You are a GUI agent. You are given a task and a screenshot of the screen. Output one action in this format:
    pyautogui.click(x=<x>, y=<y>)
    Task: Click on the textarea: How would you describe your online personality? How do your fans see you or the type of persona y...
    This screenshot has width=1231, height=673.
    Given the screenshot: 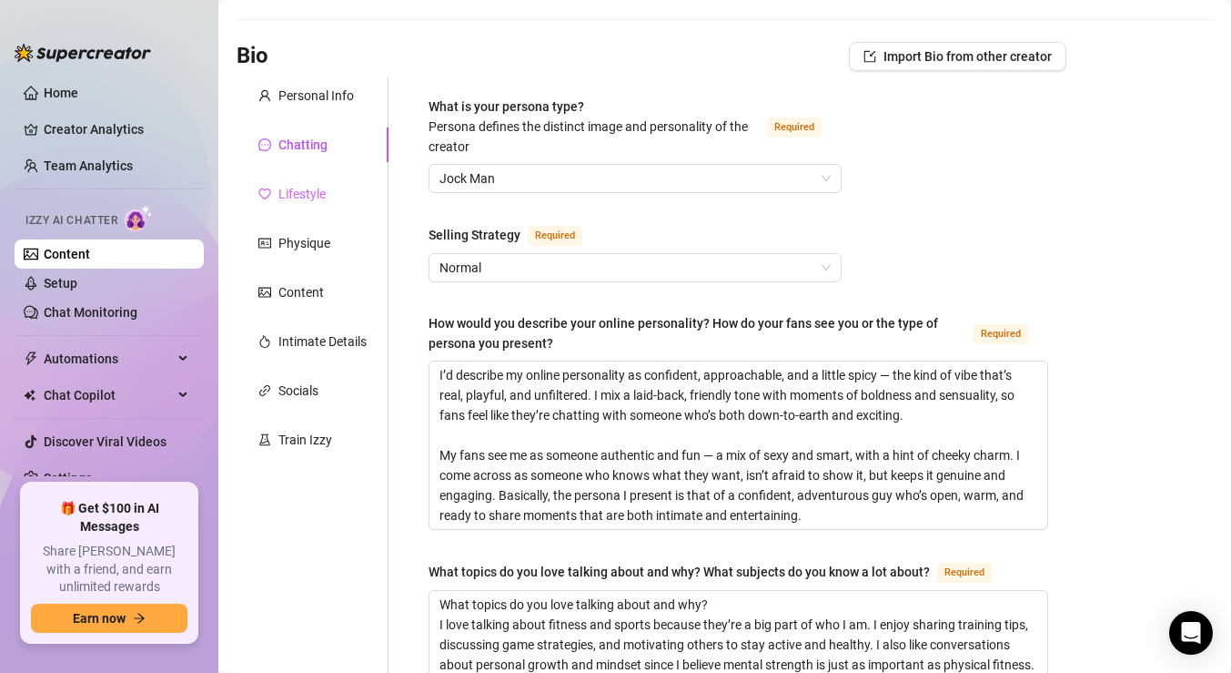 What is the action you would take?
    pyautogui.click(x=738, y=445)
    